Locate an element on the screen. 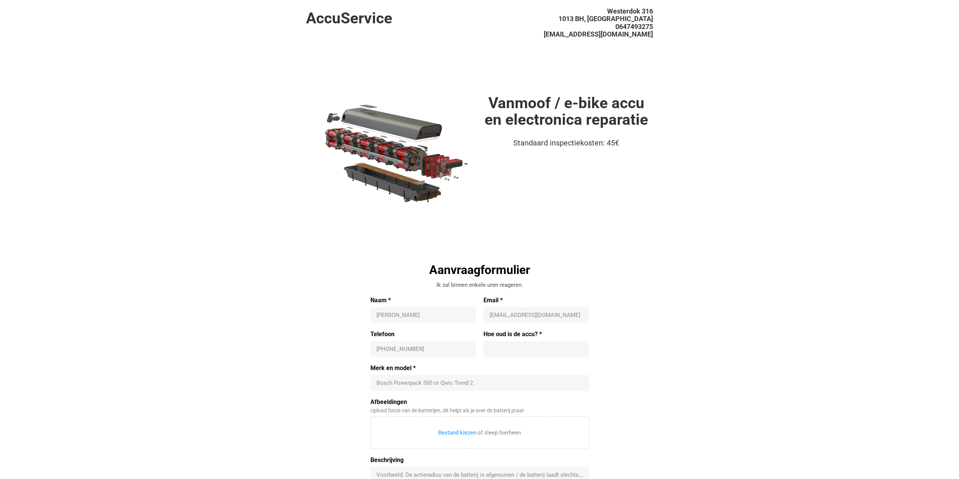  div: Aanvraagformulier is located at coordinates (480, 270).